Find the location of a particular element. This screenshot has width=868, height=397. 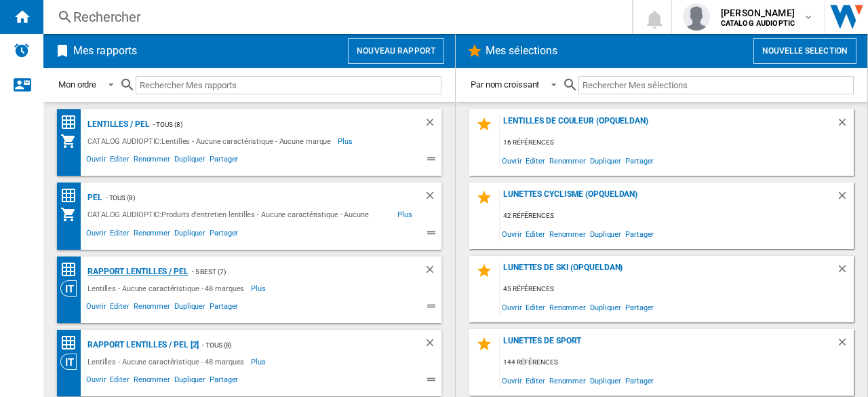

input: Rechercher Mes sélections is located at coordinates (716, 85).